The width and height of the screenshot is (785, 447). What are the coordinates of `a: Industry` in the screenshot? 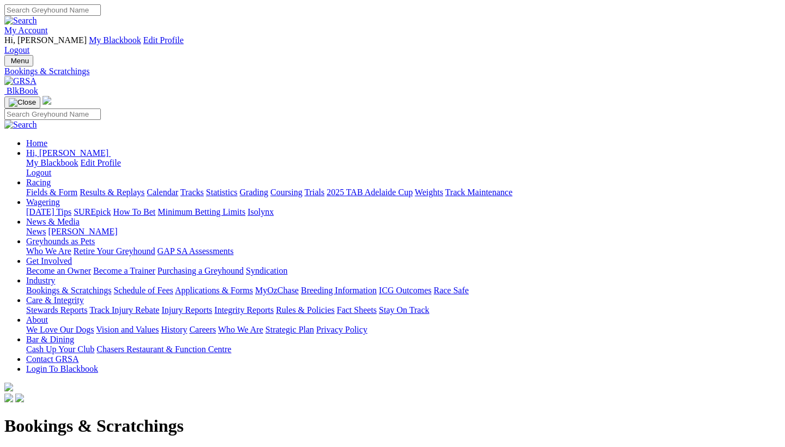 It's located at (40, 280).